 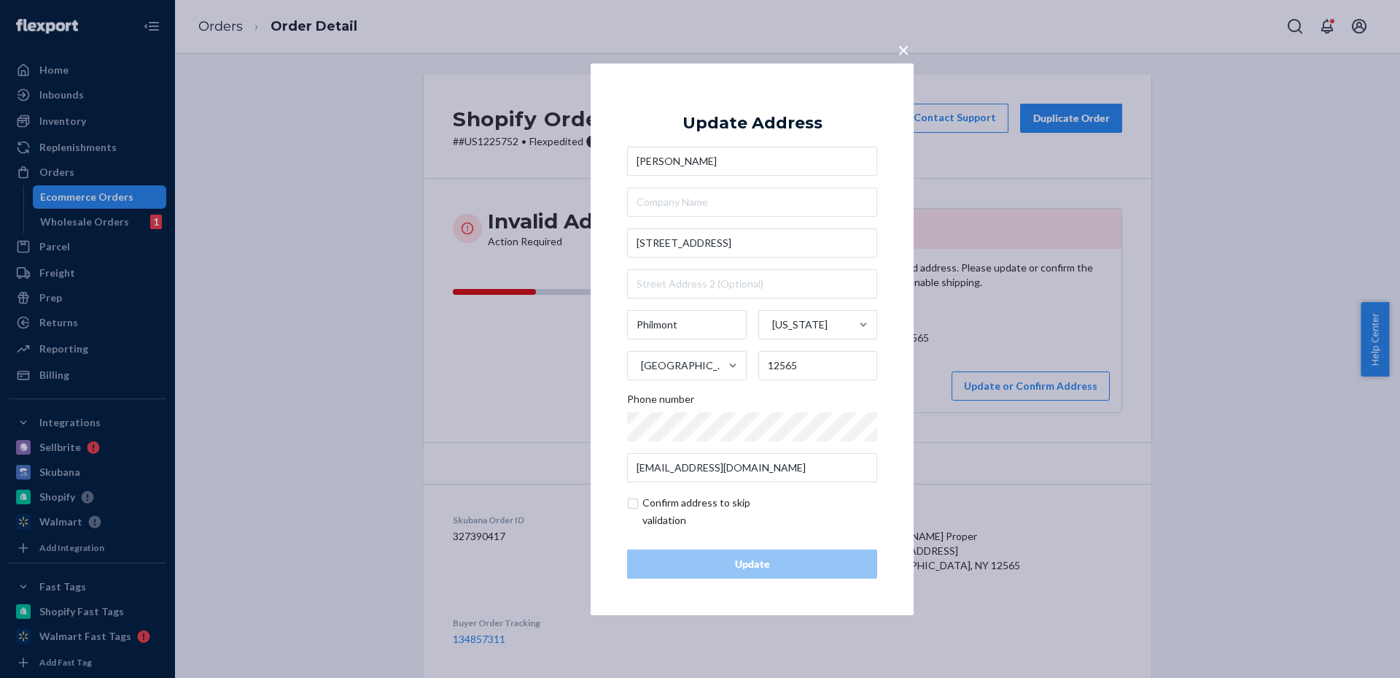 I want to click on button: Update, so click(x=752, y=564).